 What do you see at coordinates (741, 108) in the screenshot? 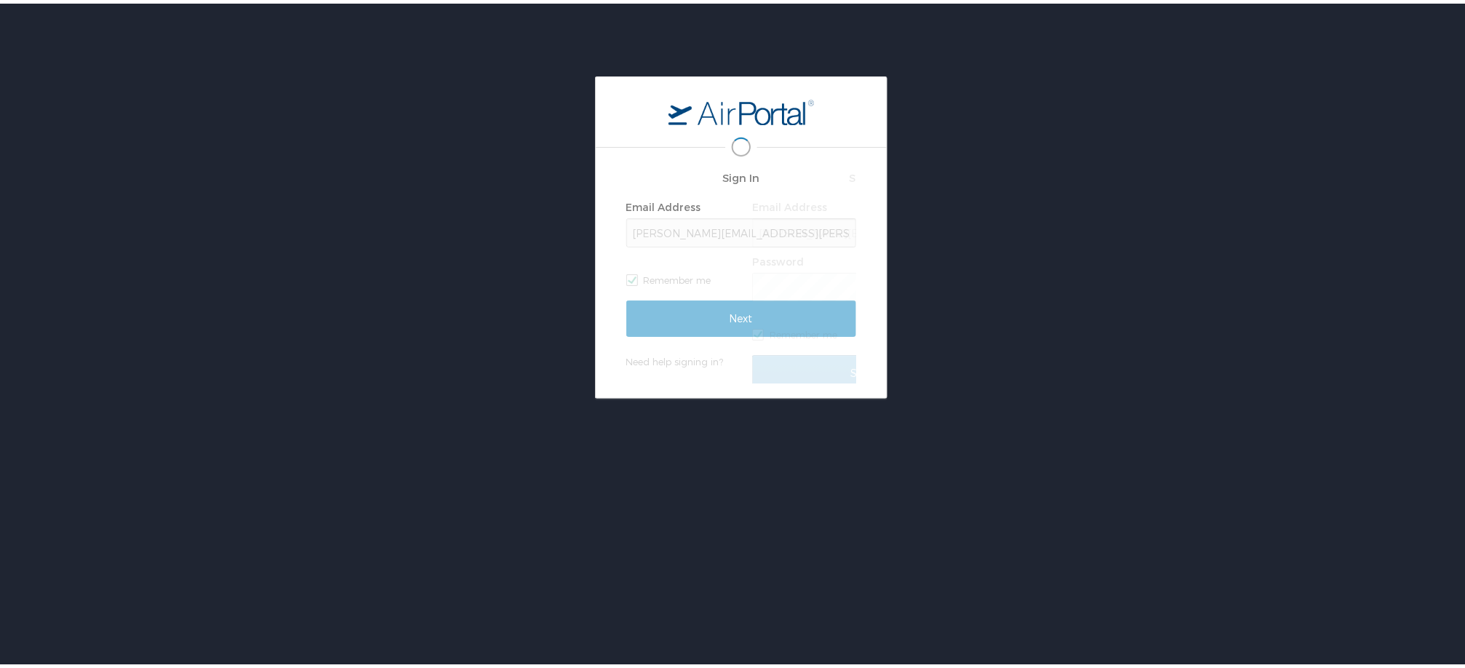
I see `img: logo` at bounding box center [741, 108].